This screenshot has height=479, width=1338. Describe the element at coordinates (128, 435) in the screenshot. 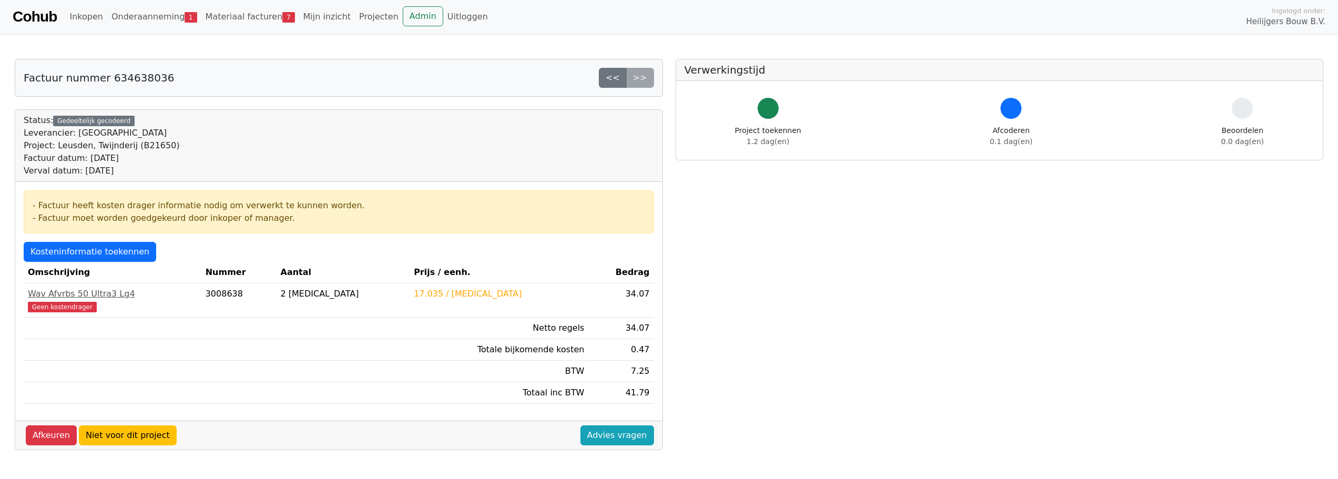

I see `a: Niet voor dit project` at that location.